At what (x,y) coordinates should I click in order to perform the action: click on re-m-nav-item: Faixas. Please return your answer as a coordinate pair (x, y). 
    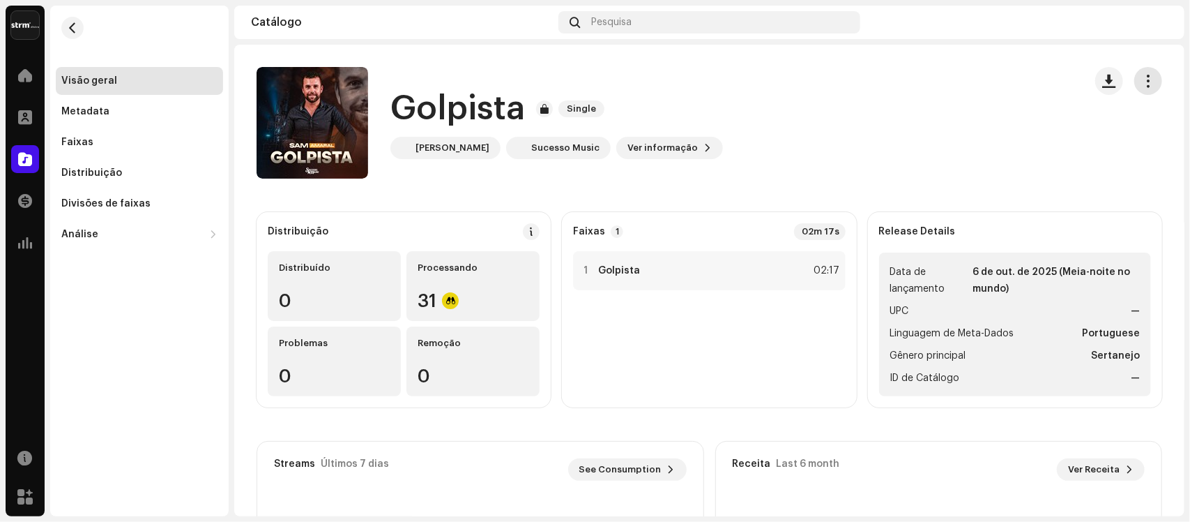
    Looking at the image, I should click on (139, 142).